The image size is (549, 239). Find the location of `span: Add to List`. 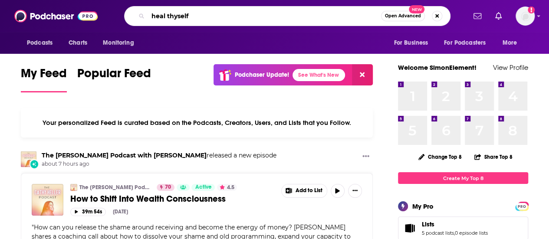

span: Add to List is located at coordinates (309, 190).